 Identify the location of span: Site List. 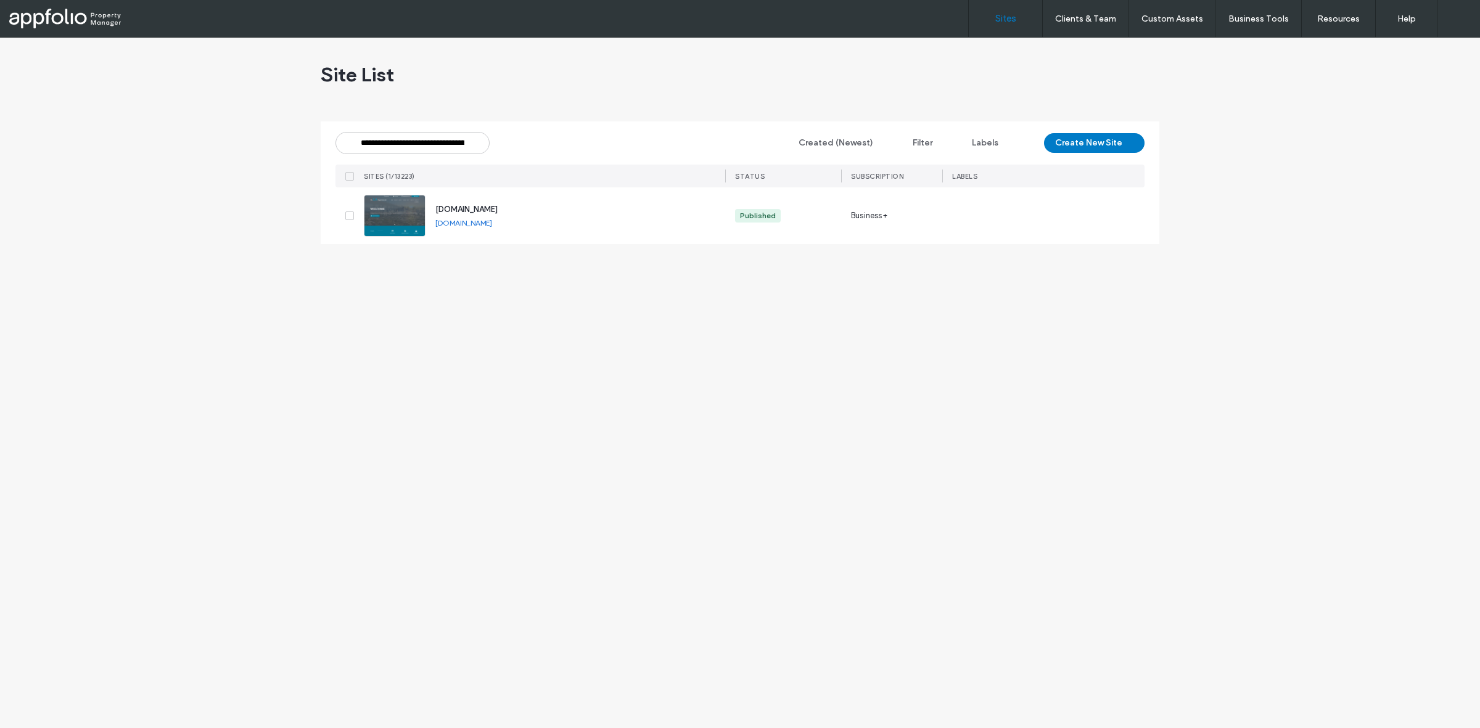
(357, 75).